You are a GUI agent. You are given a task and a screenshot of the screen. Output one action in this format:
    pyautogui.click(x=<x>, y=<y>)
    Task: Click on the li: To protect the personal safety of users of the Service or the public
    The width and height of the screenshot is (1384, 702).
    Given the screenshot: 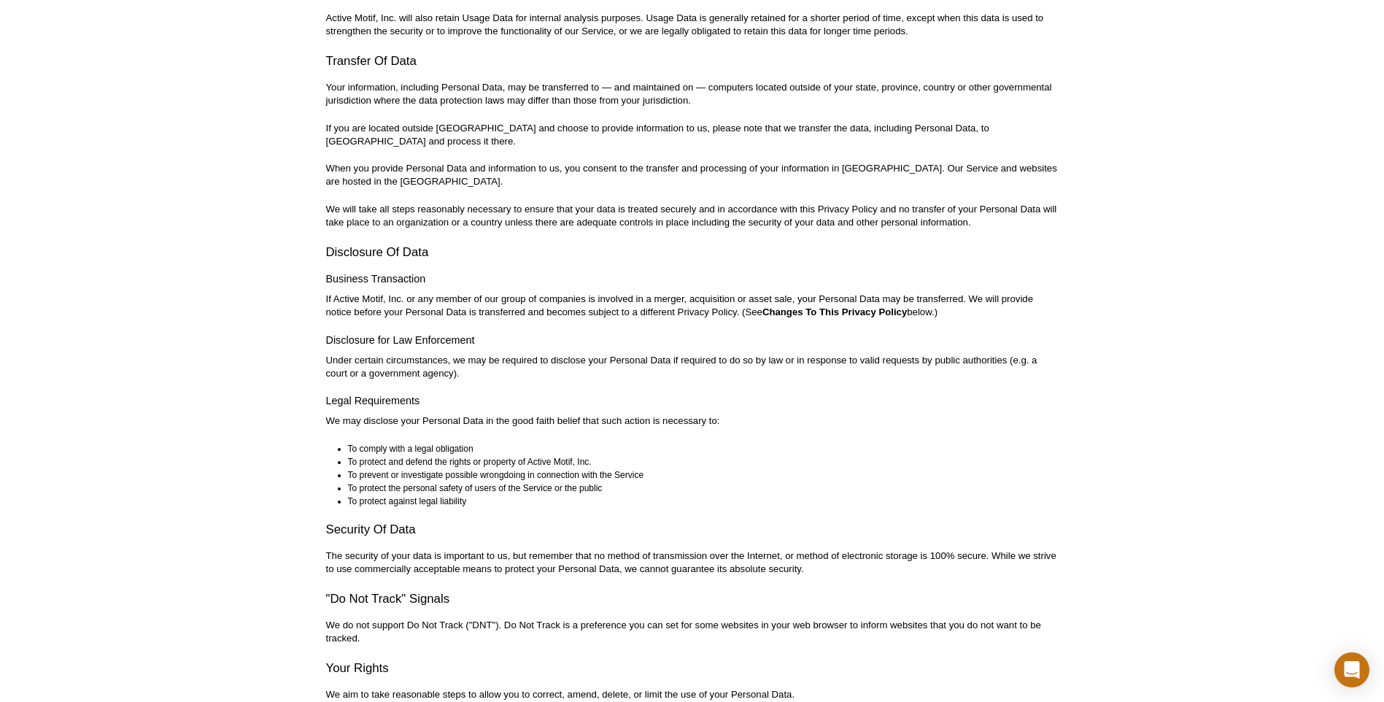 What is the action you would take?
    pyautogui.click(x=697, y=488)
    